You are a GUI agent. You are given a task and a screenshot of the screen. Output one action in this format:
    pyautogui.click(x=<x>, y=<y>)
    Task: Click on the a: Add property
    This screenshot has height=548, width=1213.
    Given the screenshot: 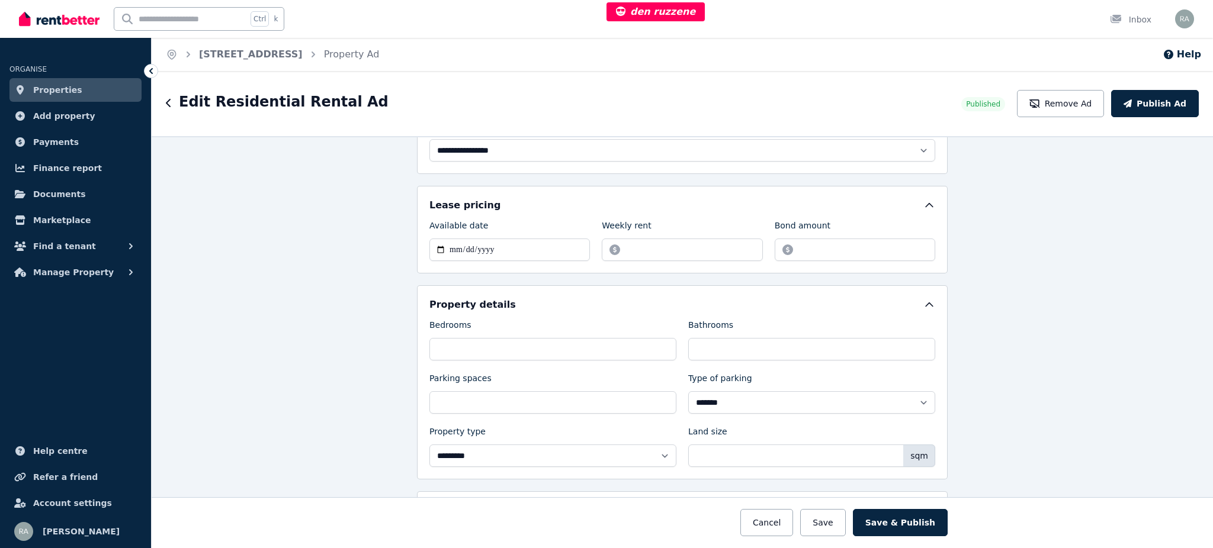 What is the action you would take?
    pyautogui.click(x=75, y=116)
    